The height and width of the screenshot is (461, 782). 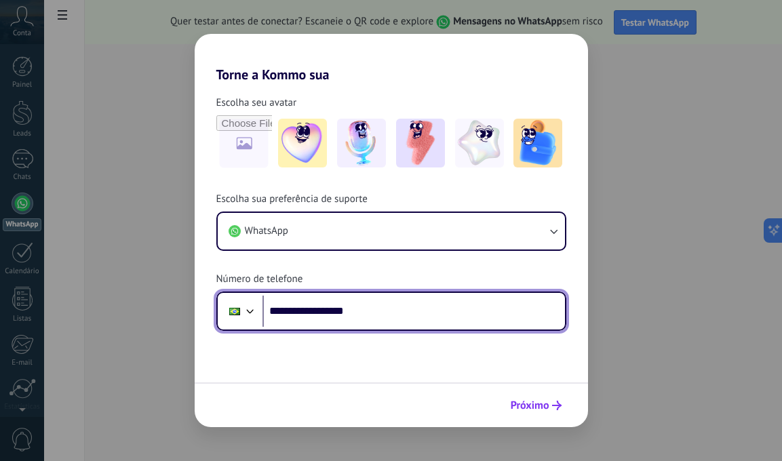 I want to click on button: Próximo, so click(x=536, y=406).